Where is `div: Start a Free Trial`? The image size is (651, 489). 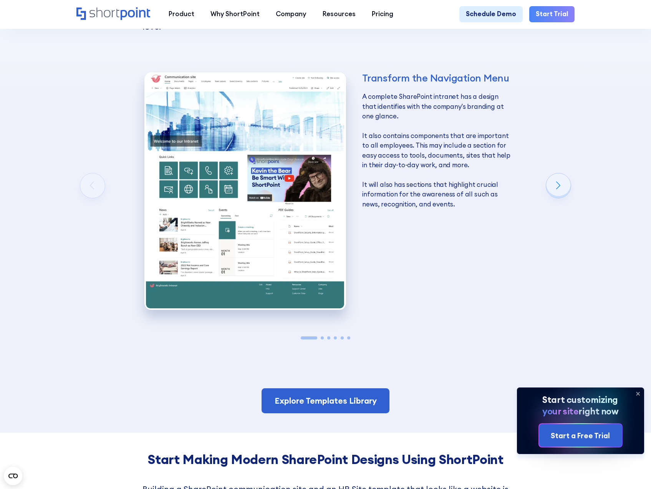
div: Start a Free Trial is located at coordinates (580, 435).